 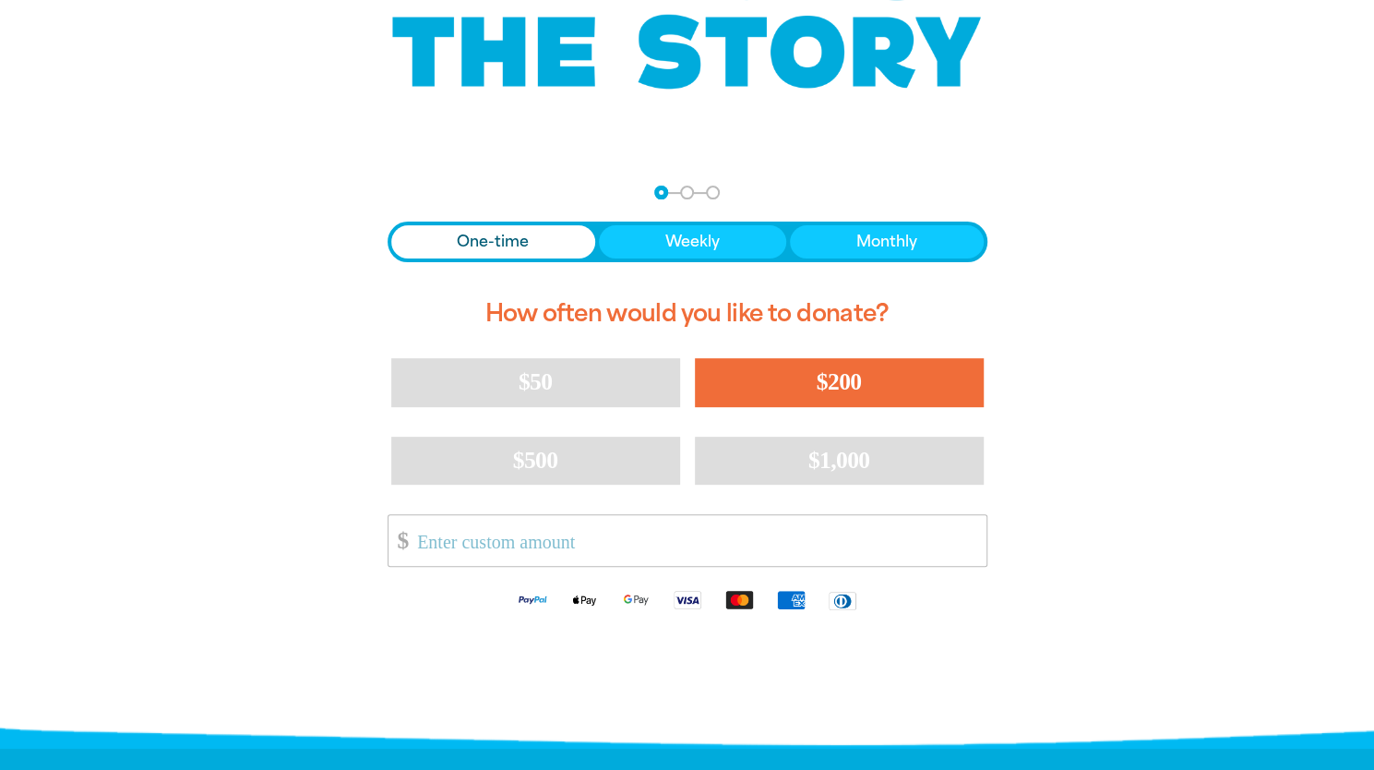 What do you see at coordinates (839, 382) in the screenshot?
I see `button: $200` at bounding box center [839, 382].